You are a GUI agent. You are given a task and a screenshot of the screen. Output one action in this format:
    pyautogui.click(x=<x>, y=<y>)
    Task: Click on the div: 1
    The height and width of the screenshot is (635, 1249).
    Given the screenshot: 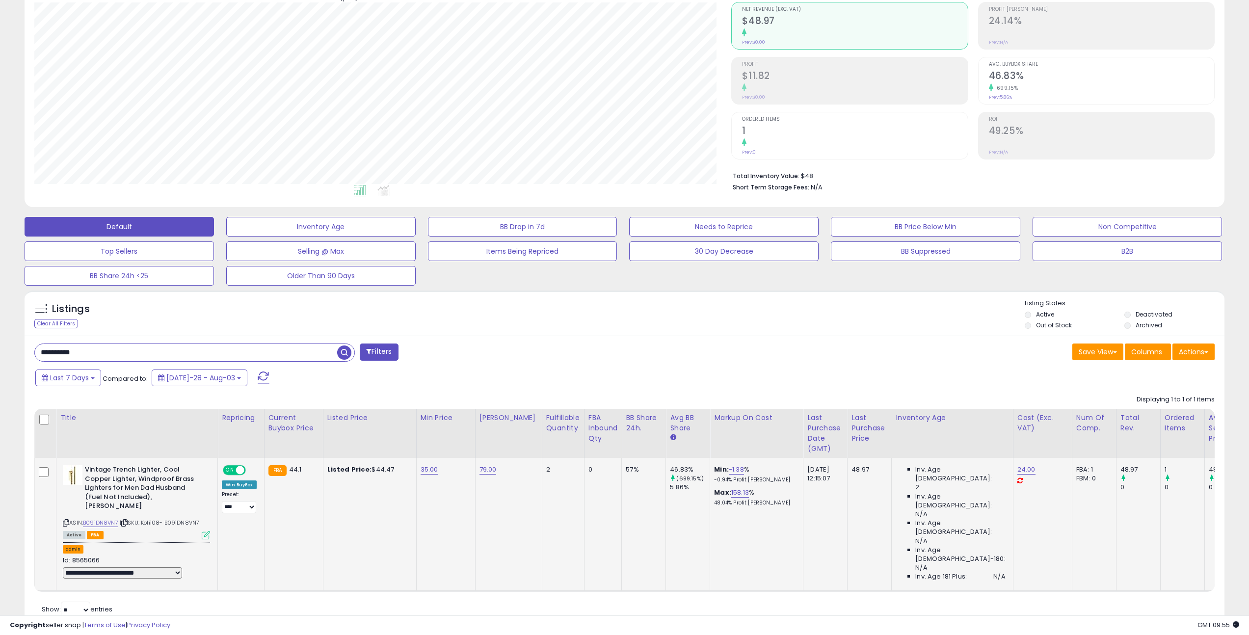 What is the action you would take?
    pyautogui.click(x=1184, y=470)
    